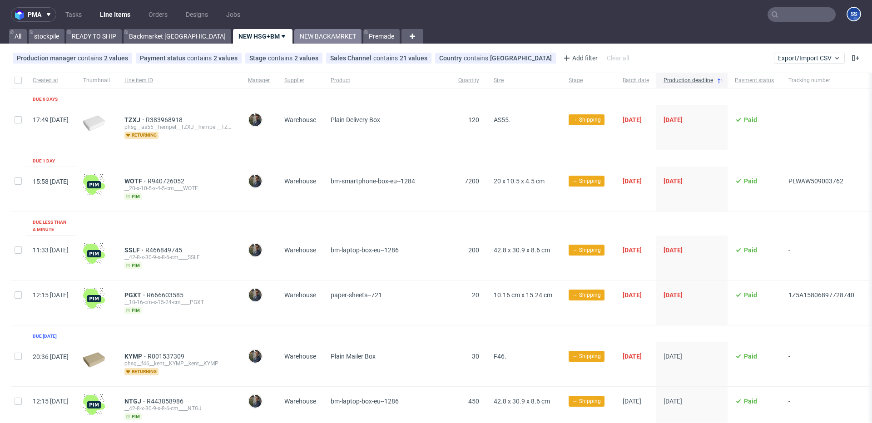  I want to click on span: AS55., so click(502, 120).